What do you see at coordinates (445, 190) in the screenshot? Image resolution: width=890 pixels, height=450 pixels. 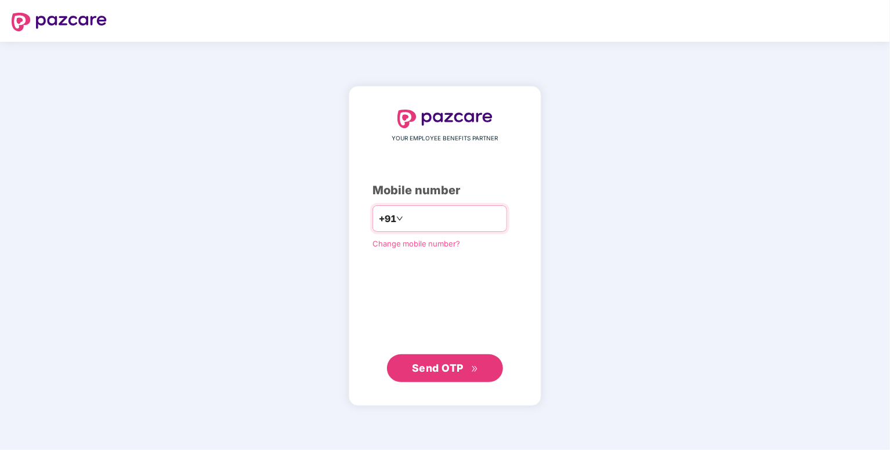 I see `div: Mobile number` at bounding box center [445, 190].